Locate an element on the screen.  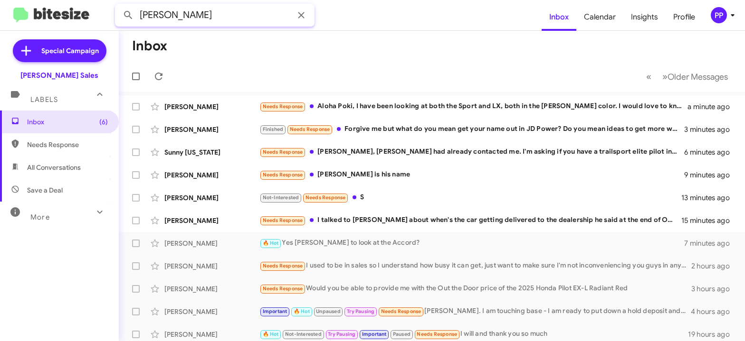
div: 19 hours ago is located at coordinates (712, 335).